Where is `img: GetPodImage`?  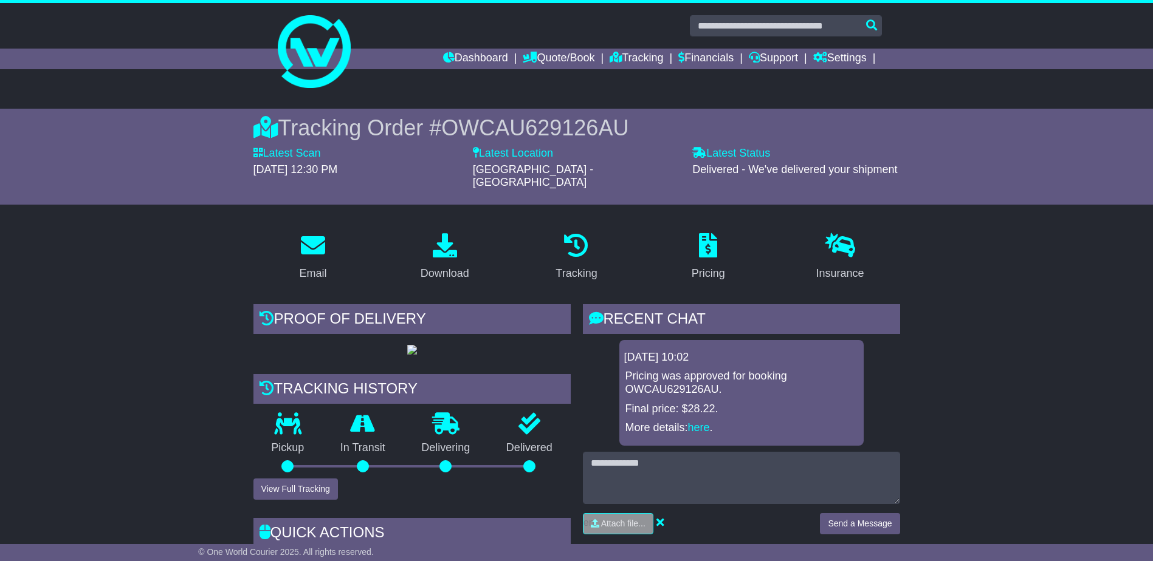 img: GetPodImage is located at coordinates (412, 350).